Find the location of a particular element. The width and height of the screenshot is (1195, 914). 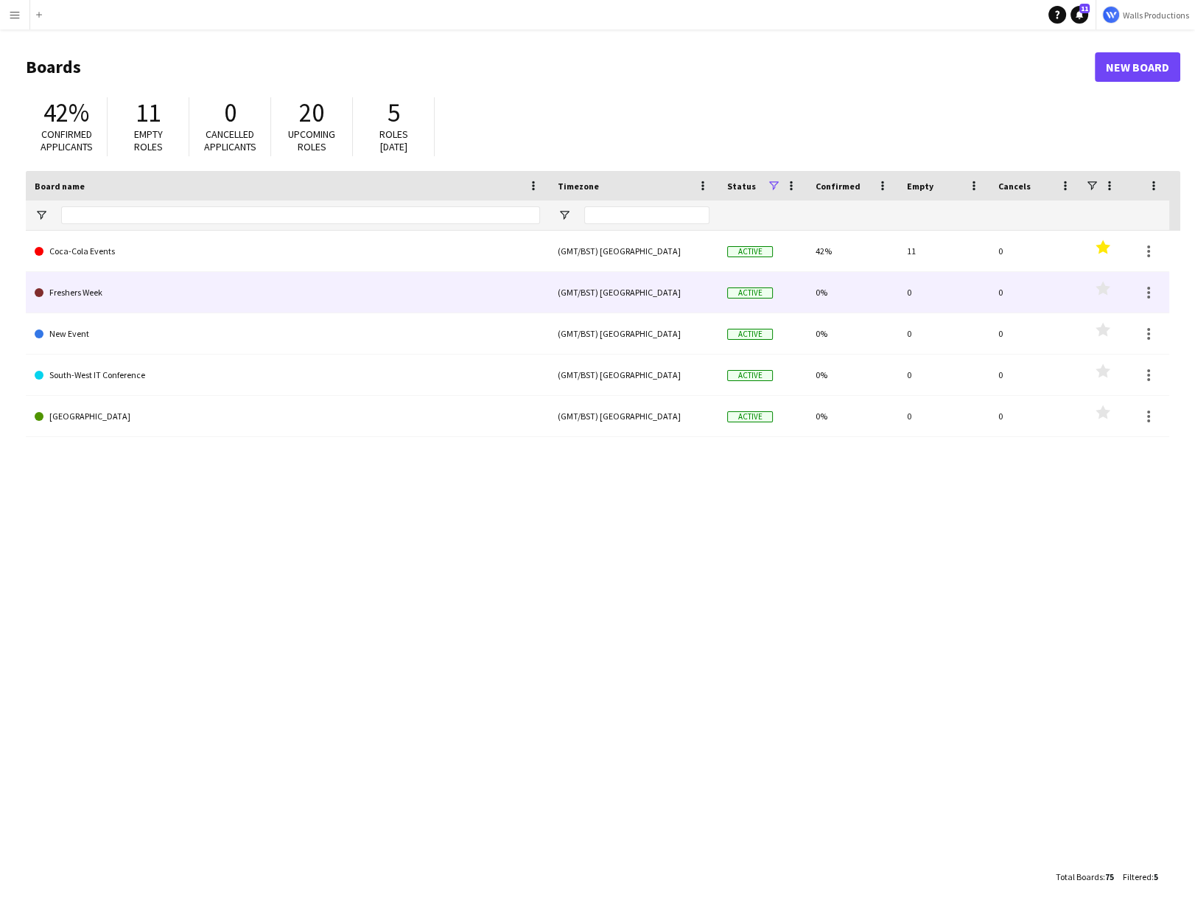

span: Empty is located at coordinates (921, 186).